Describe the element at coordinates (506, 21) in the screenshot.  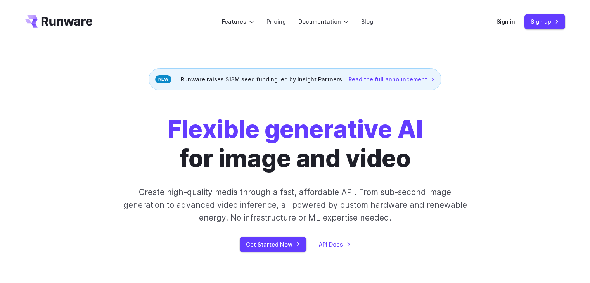
I see `a: Sign in` at that location.